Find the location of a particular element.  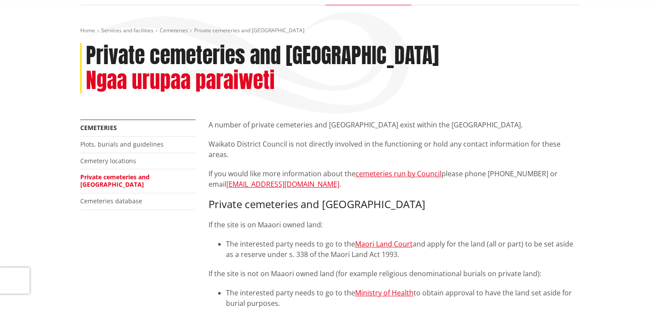

p: If the site is not on Maaori owned land (for example religious denominational burials on private ... is located at coordinates (394, 274).